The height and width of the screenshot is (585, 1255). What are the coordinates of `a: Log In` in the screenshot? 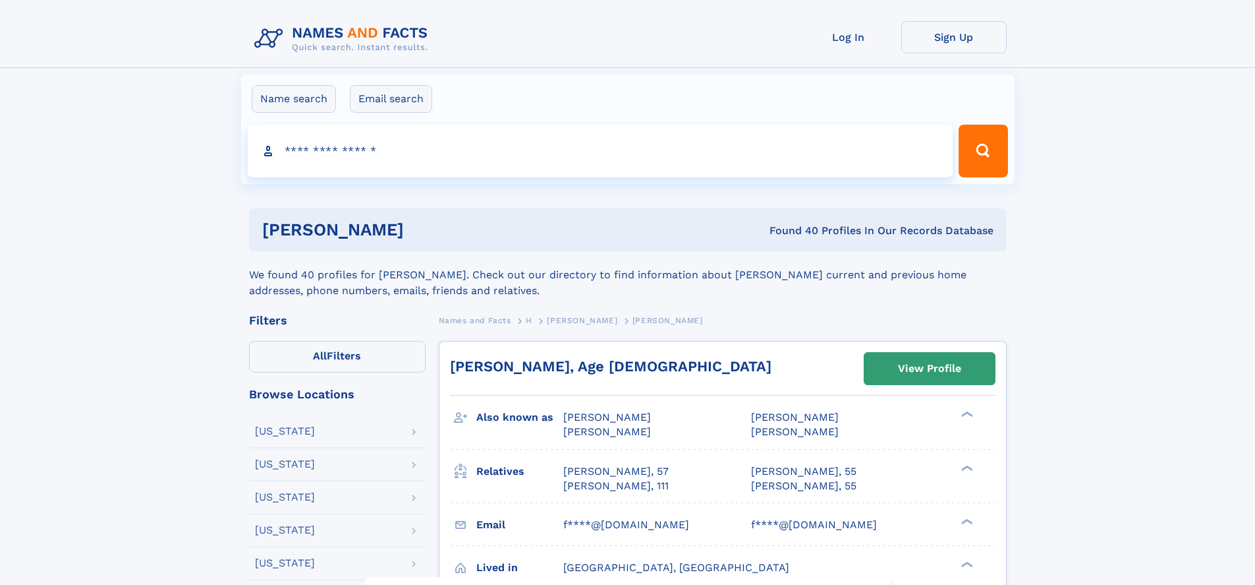 It's located at (849, 37).